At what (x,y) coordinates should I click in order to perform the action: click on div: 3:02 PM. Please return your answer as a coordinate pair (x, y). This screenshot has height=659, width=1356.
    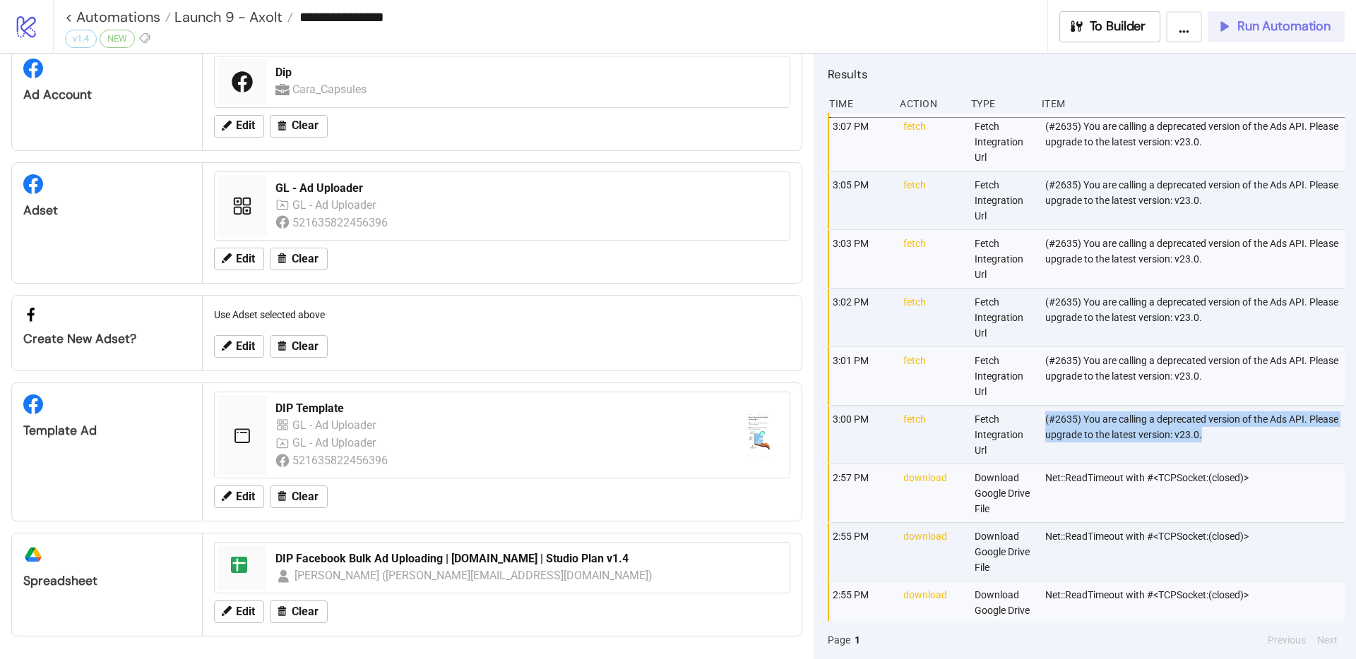
    Looking at the image, I should click on (861, 318).